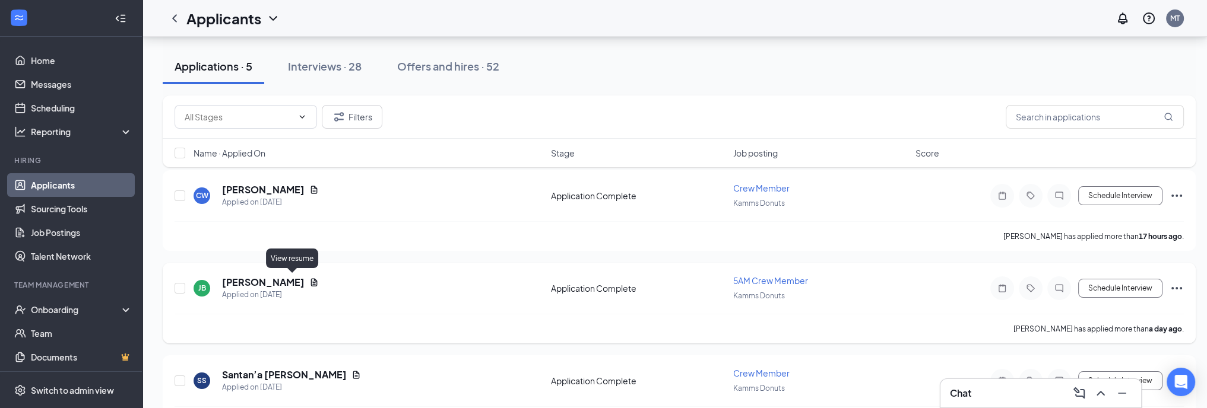 The image size is (1207, 408). I want to click on svg: Filter, so click(339, 117).